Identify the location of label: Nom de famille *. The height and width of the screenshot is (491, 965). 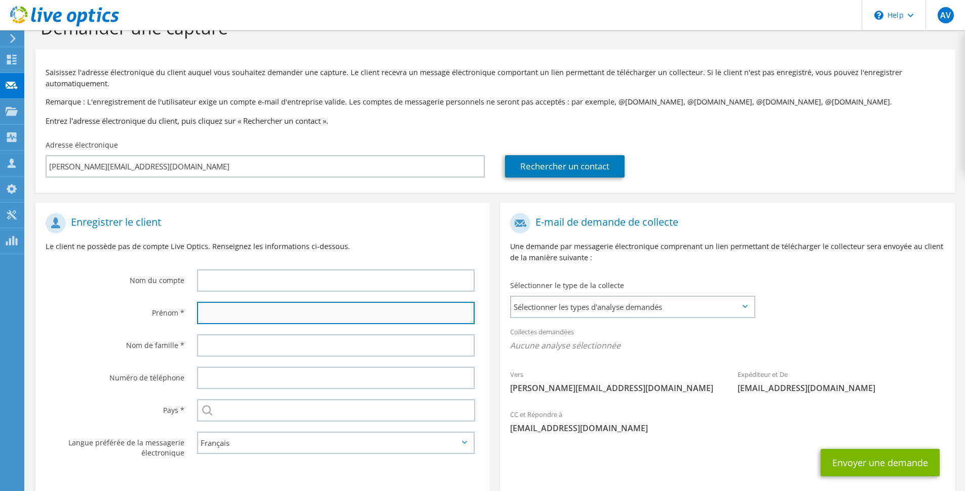
(115, 342).